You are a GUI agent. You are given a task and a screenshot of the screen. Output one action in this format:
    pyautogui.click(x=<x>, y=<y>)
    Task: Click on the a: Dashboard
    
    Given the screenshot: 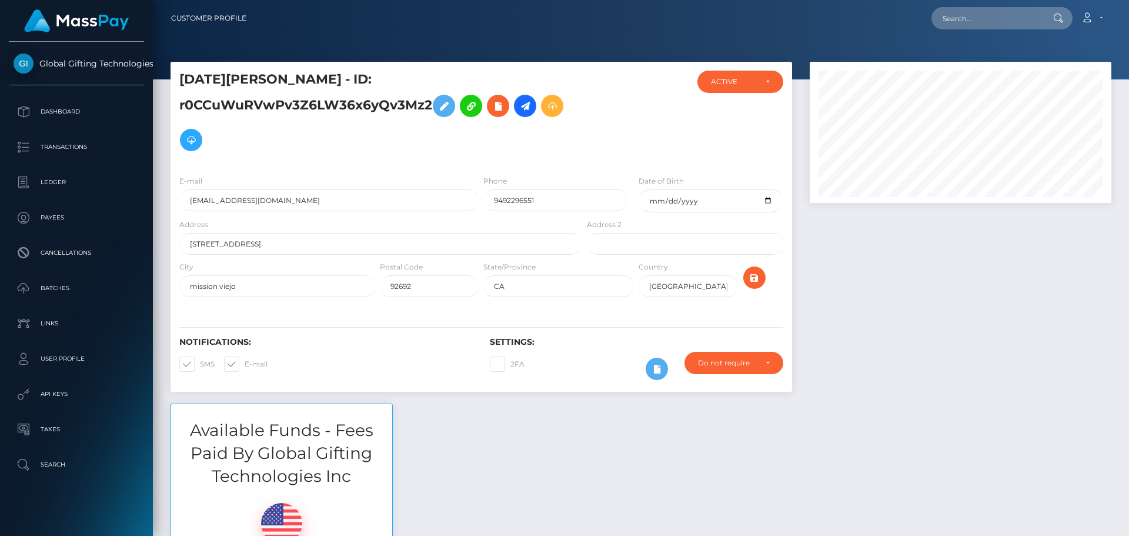 What is the action you would take?
    pyautogui.click(x=76, y=112)
    